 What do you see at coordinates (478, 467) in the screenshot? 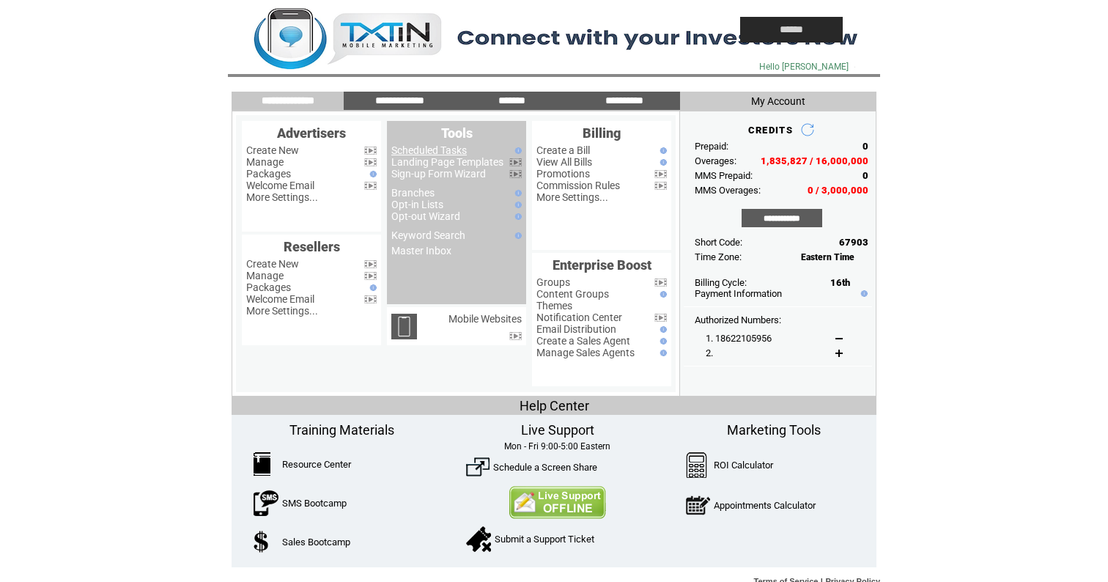
I see `img: ScreenShare.png` at bounding box center [478, 467].